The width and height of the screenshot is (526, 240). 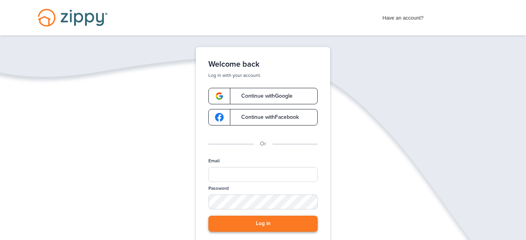 What do you see at coordinates (263, 96) in the screenshot?
I see `a: google-logoContinue withGoogle` at bounding box center [263, 96].